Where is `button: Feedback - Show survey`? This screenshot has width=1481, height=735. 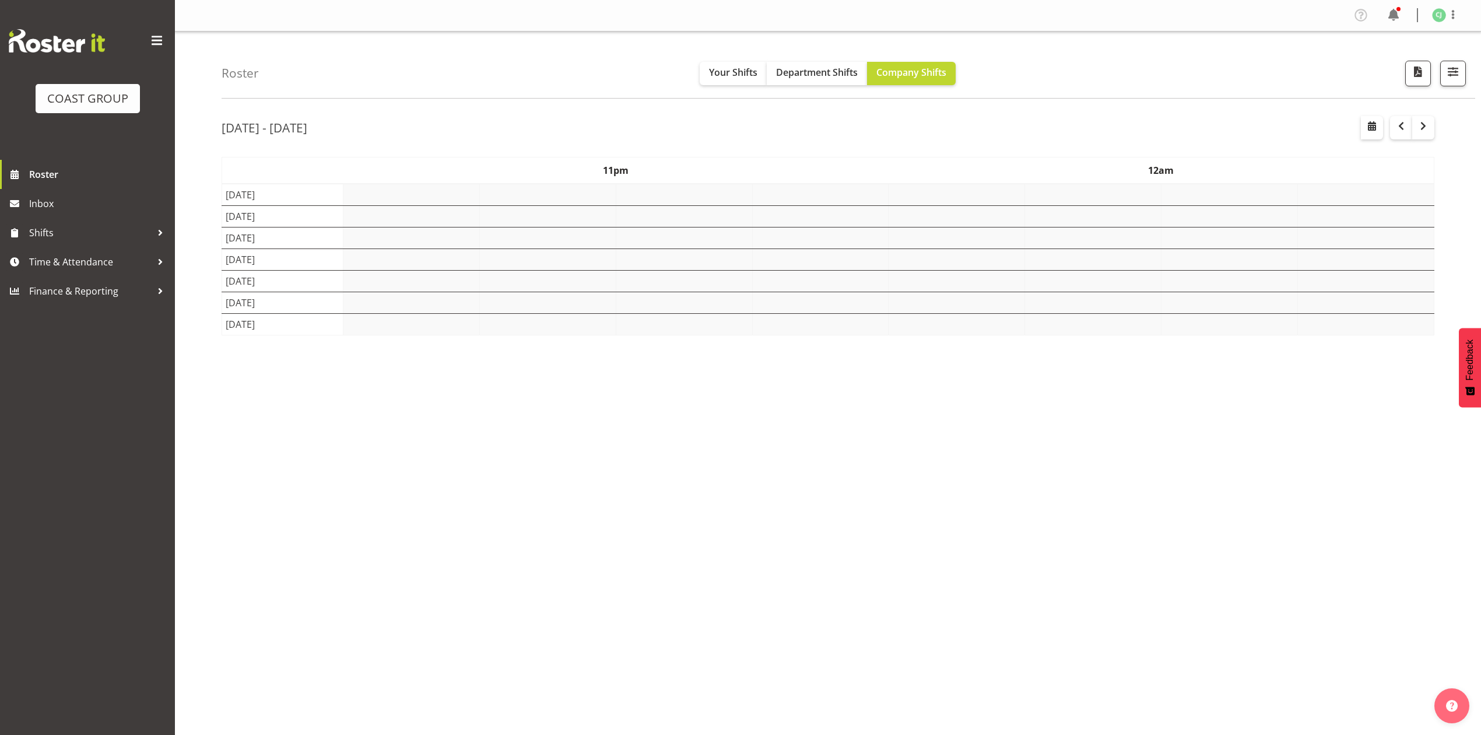
button: Feedback - Show survey is located at coordinates (1470, 367).